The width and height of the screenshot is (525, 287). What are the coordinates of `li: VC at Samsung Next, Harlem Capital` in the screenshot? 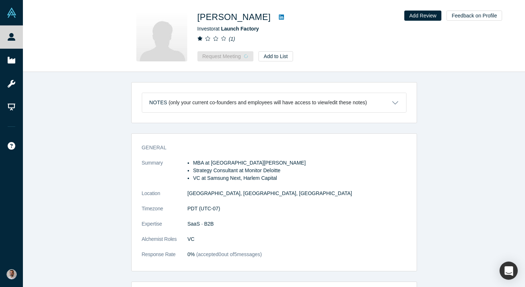 It's located at (300, 178).